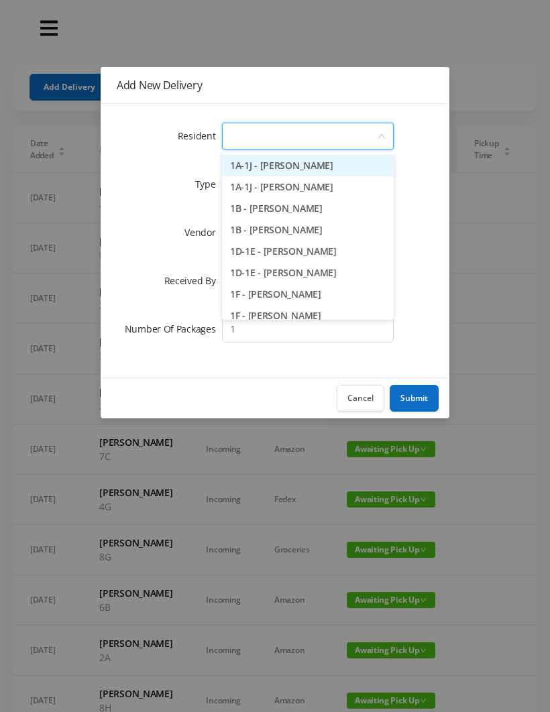 The width and height of the screenshot is (550, 712). What do you see at coordinates (203, 232) in the screenshot?
I see `label: Vendor` at bounding box center [203, 232].